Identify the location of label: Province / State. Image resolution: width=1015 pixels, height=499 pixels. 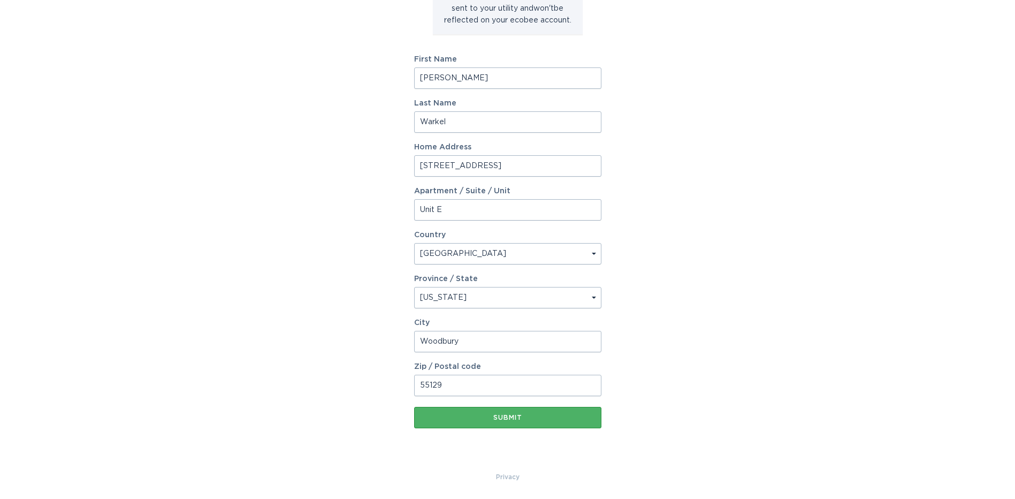
(446, 279).